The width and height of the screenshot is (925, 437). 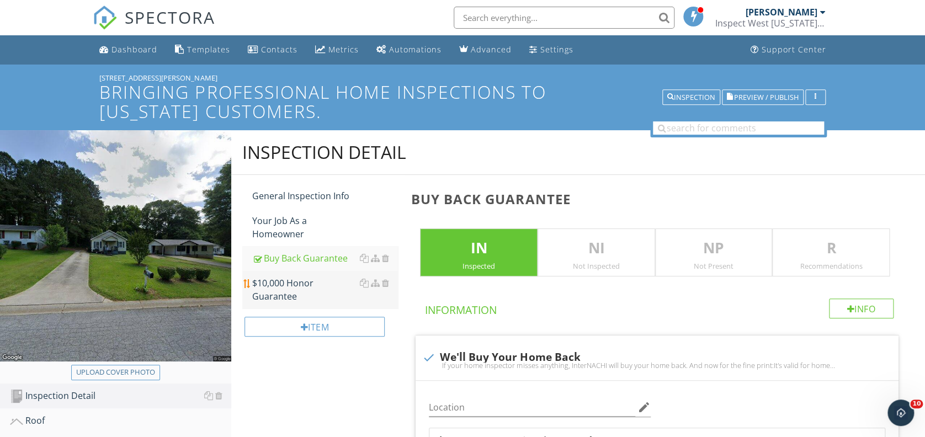 I want to click on span: Preview / Publish, so click(x=766, y=97).